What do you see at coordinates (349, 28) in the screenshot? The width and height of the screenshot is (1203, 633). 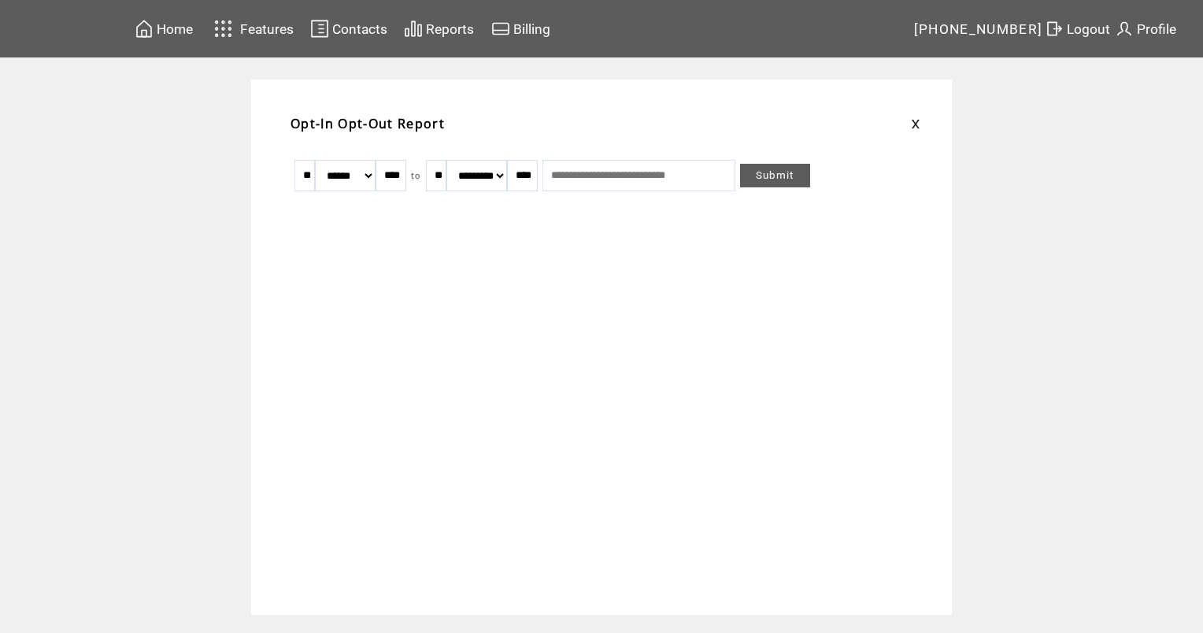 I see `a: Contacts` at bounding box center [349, 28].